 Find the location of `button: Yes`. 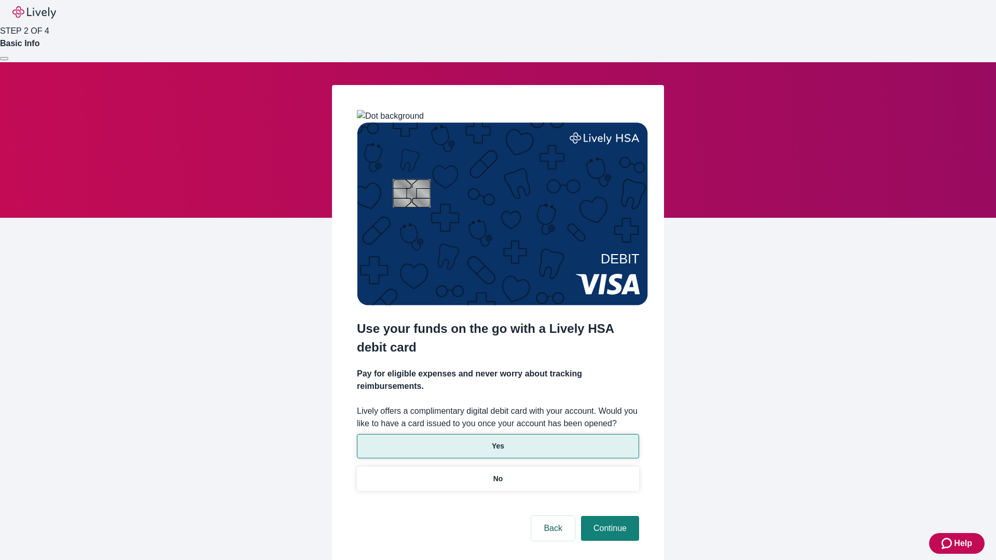

button: Yes is located at coordinates (498, 446).